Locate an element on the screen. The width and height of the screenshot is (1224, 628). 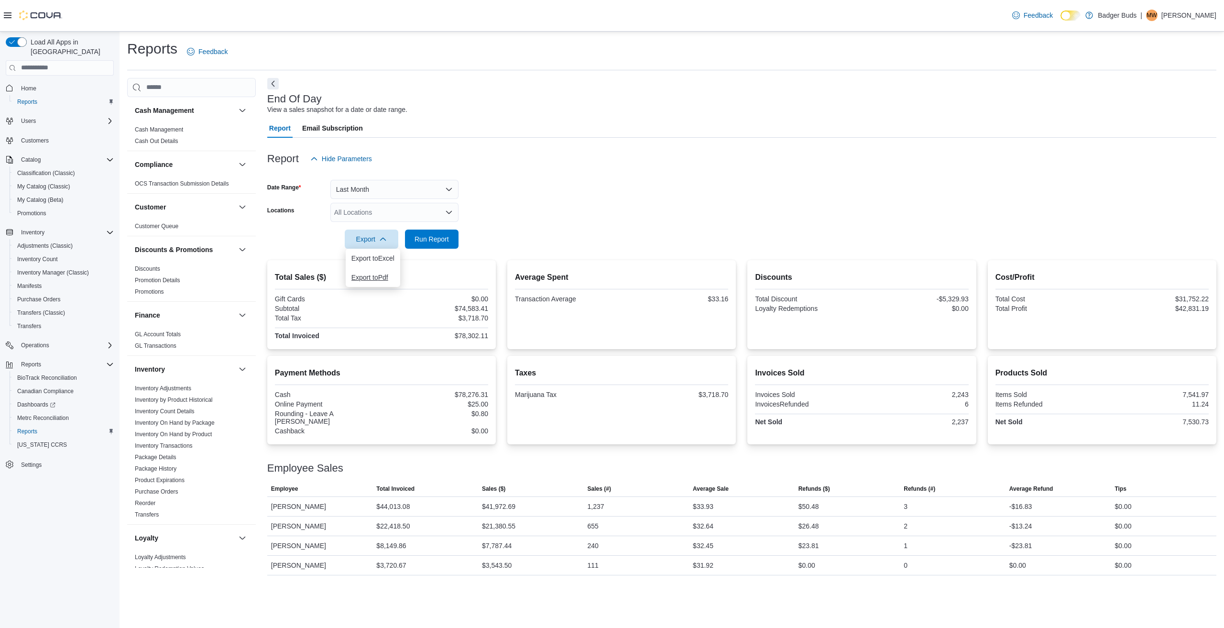
div: $8,149.86 is located at coordinates (391, 545).